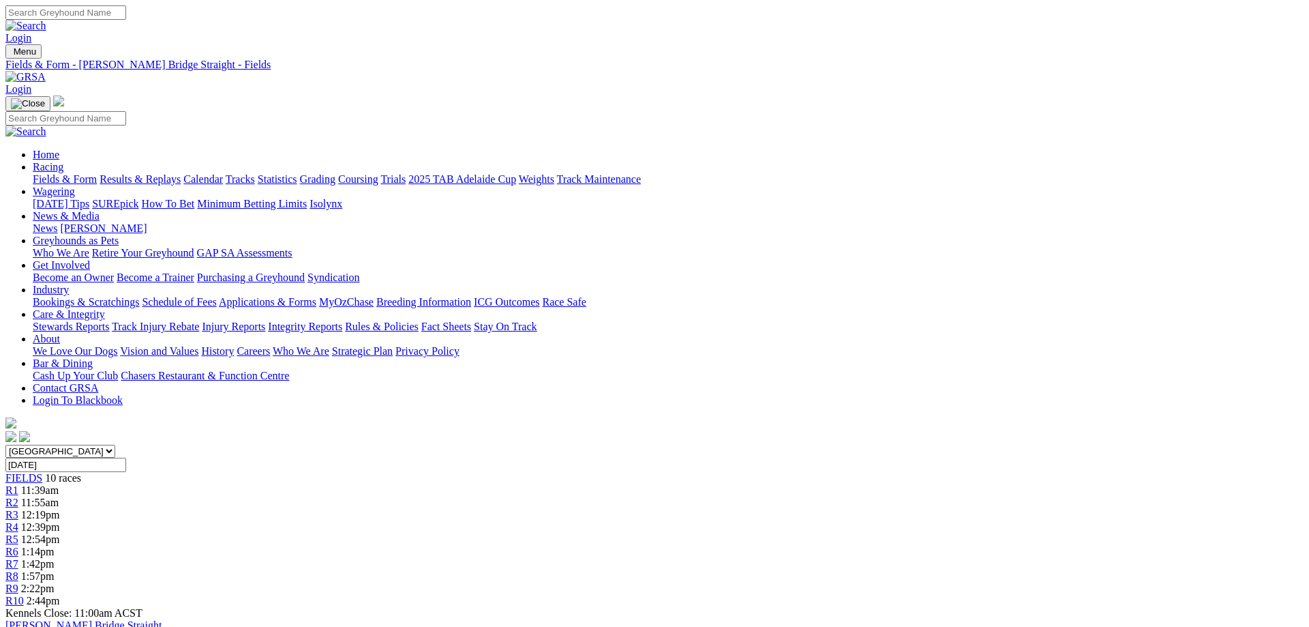 This screenshot has height=627, width=1309. What do you see at coordinates (668, 351) in the screenshot?
I see `div: About` at bounding box center [668, 351].